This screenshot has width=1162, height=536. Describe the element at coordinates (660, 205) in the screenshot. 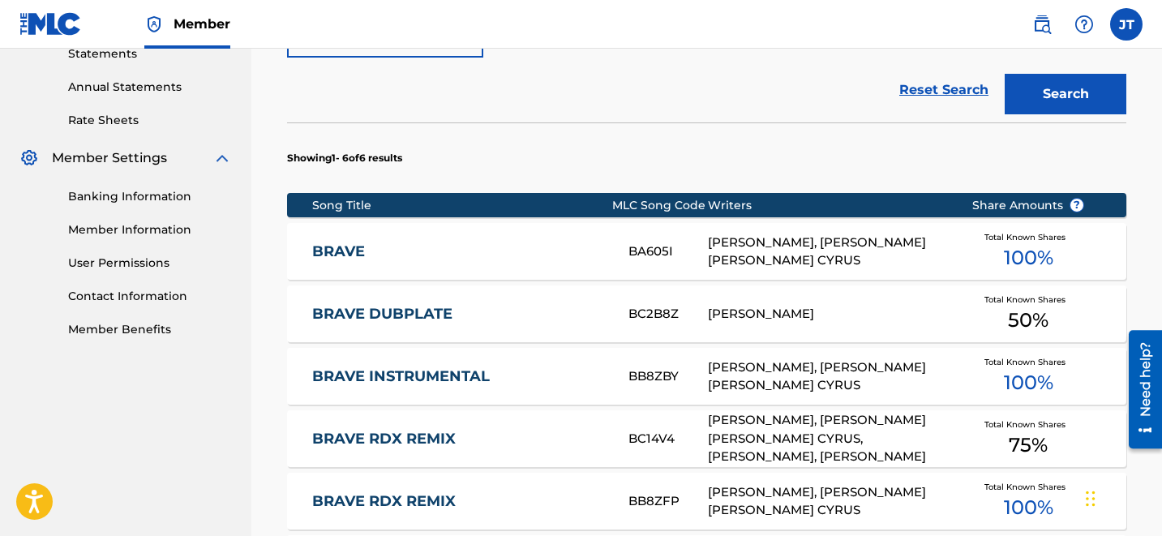

I see `div: MLC Song Code` at that location.